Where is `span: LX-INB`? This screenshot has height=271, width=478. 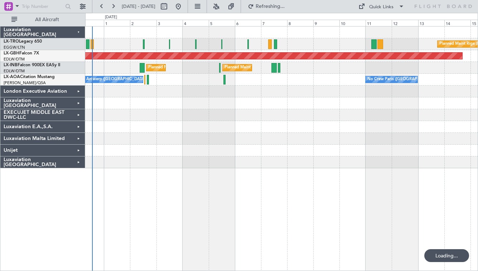 span: LX-INB is located at coordinates (10, 65).